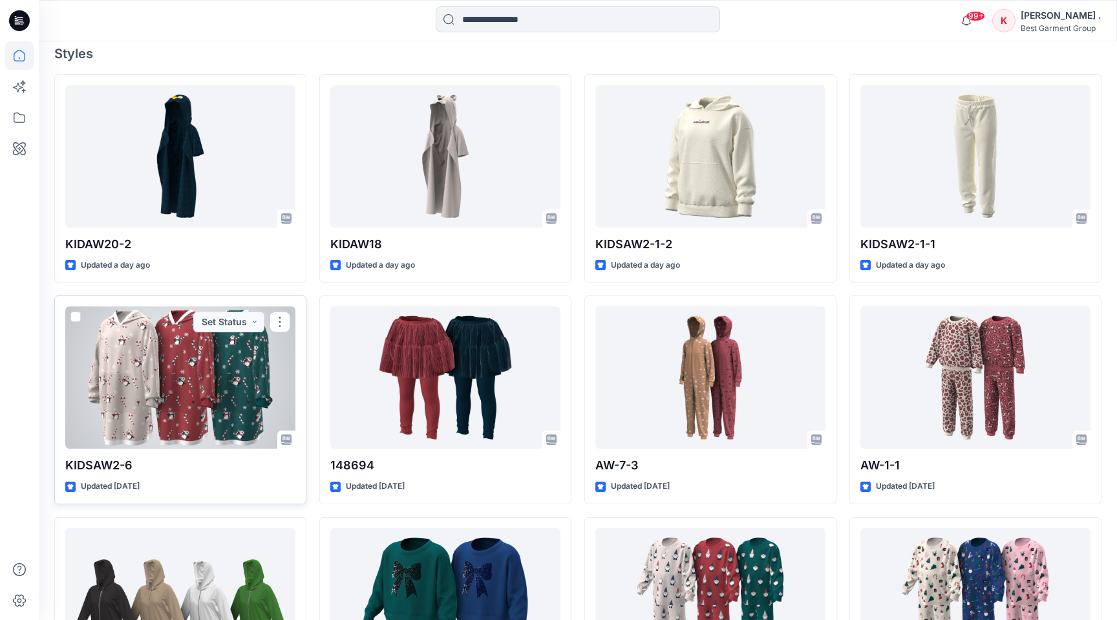 Image resolution: width=1117 pixels, height=620 pixels. Describe the element at coordinates (445, 244) in the screenshot. I see `p: KIDAW18` at that location.